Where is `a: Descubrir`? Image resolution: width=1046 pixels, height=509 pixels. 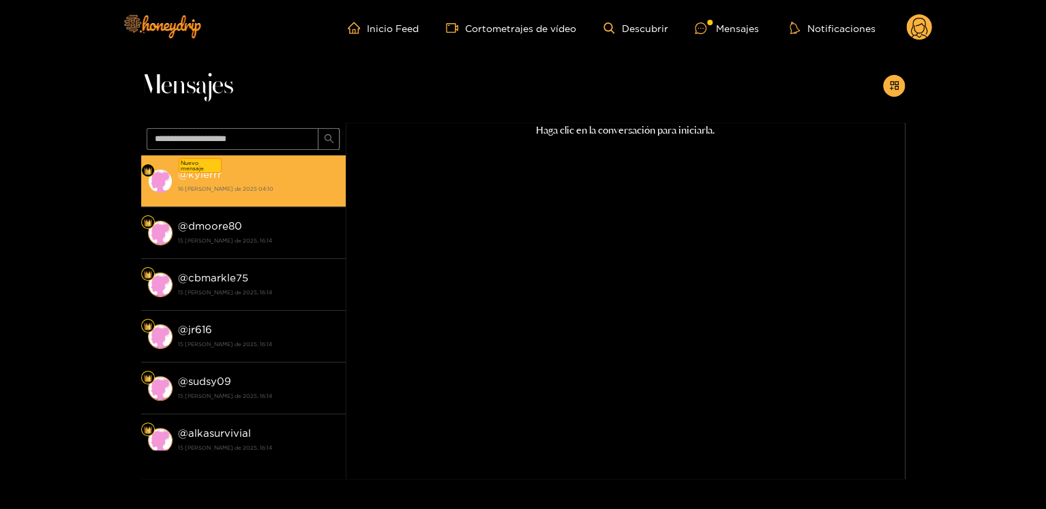 a: Descubrir is located at coordinates (636, 28).